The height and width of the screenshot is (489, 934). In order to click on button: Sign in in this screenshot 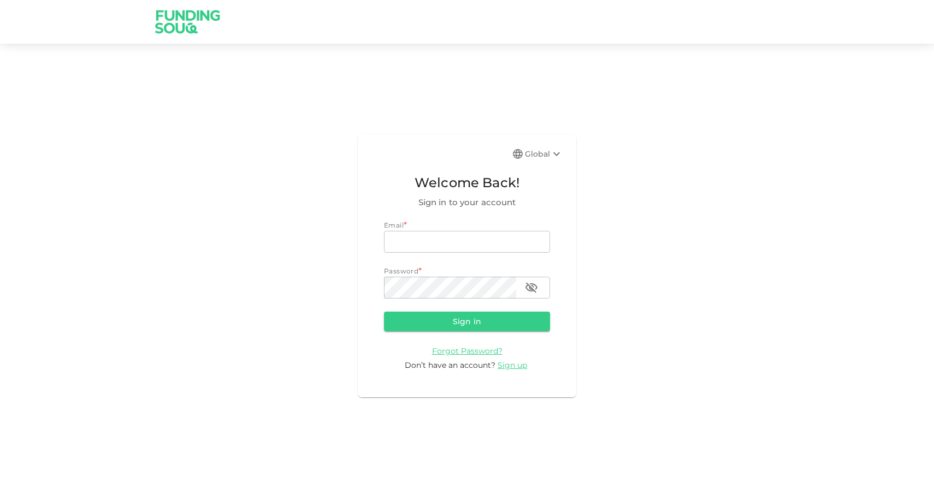, I will do `click(467, 322)`.